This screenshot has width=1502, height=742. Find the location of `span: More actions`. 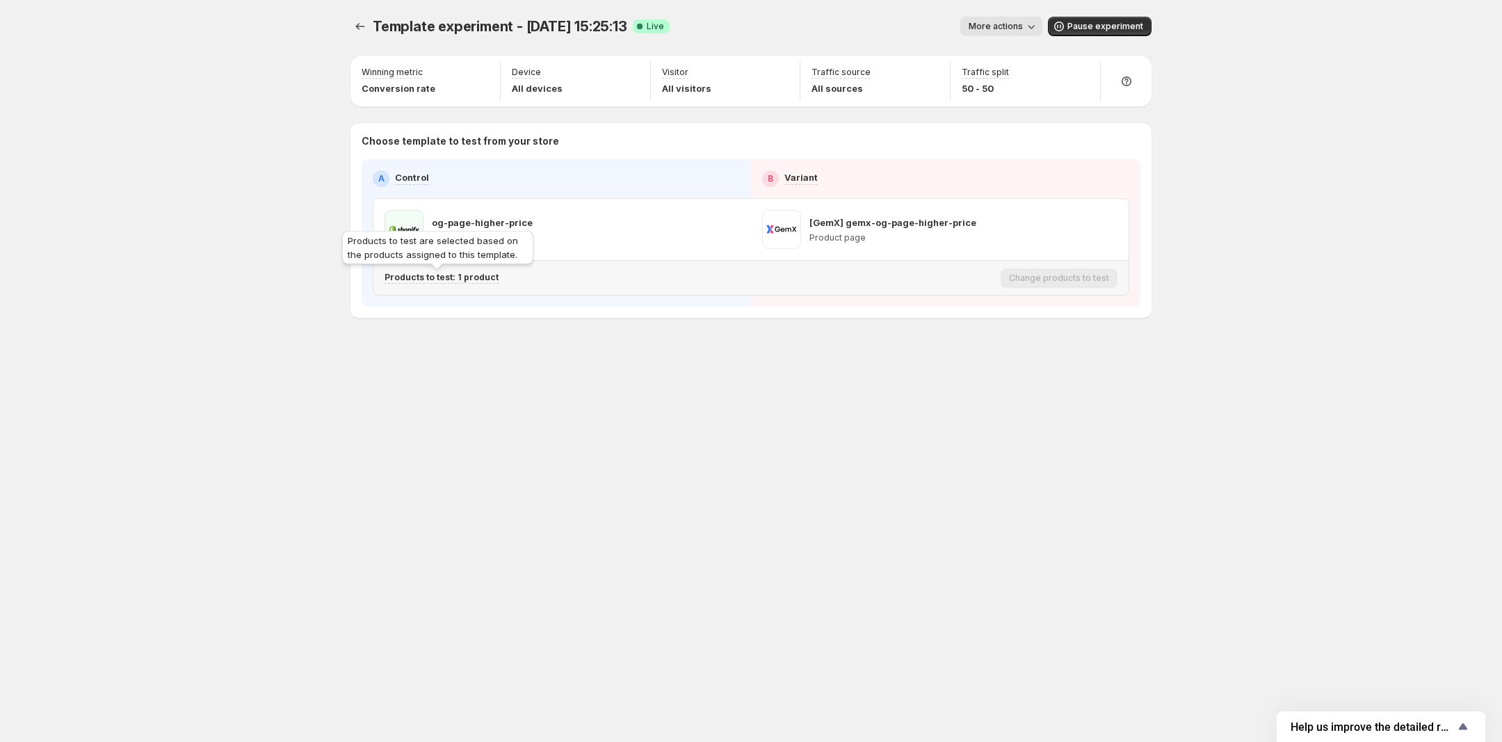

span: More actions is located at coordinates (996, 26).